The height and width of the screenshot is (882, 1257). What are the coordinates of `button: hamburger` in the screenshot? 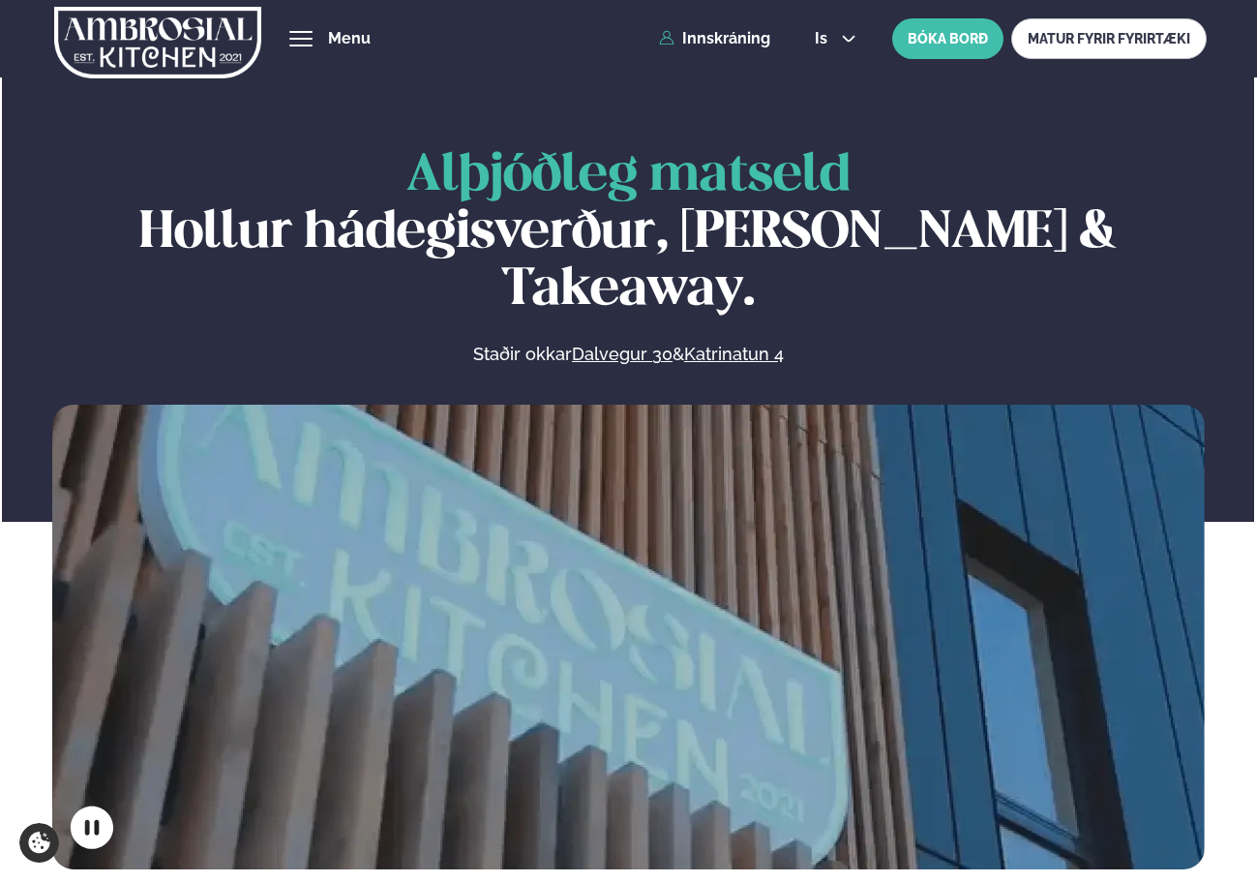 It's located at (301, 39).